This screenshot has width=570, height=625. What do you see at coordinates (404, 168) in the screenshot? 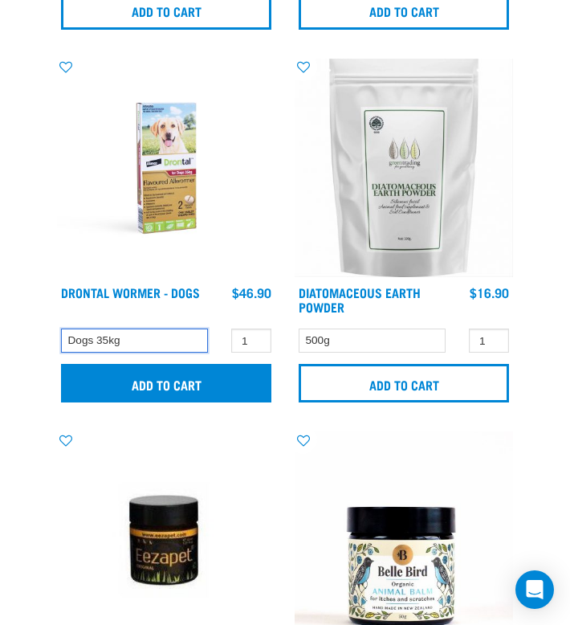
I see `img: Diatomaceous earth` at bounding box center [404, 168].